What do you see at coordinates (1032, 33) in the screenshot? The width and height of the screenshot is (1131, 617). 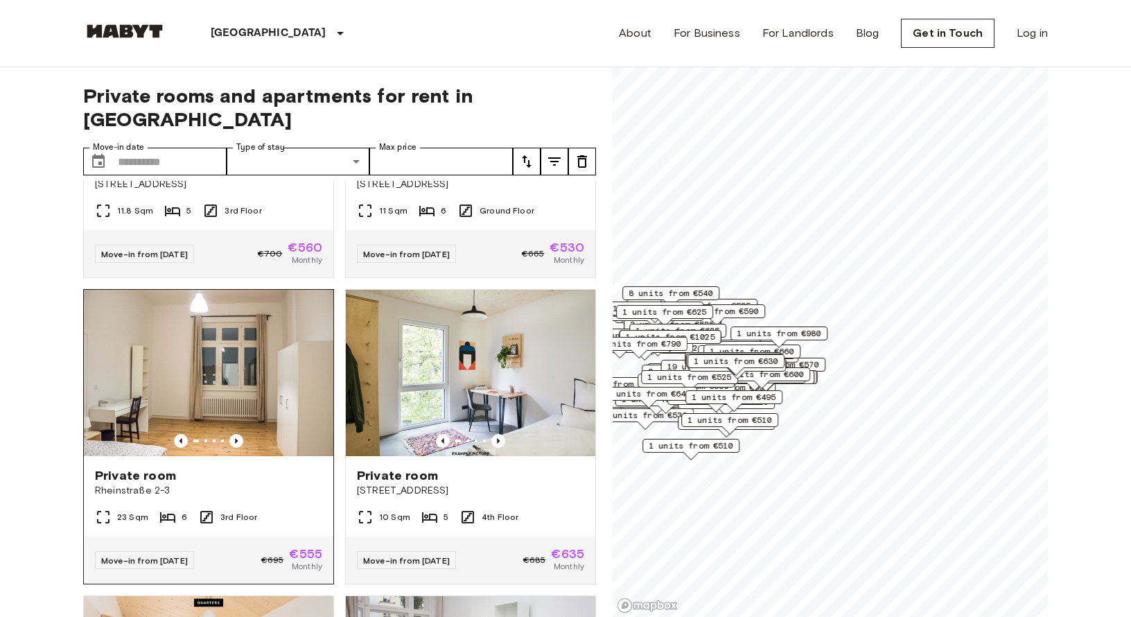 I see `a: Log in` at bounding box center [1032, 33].